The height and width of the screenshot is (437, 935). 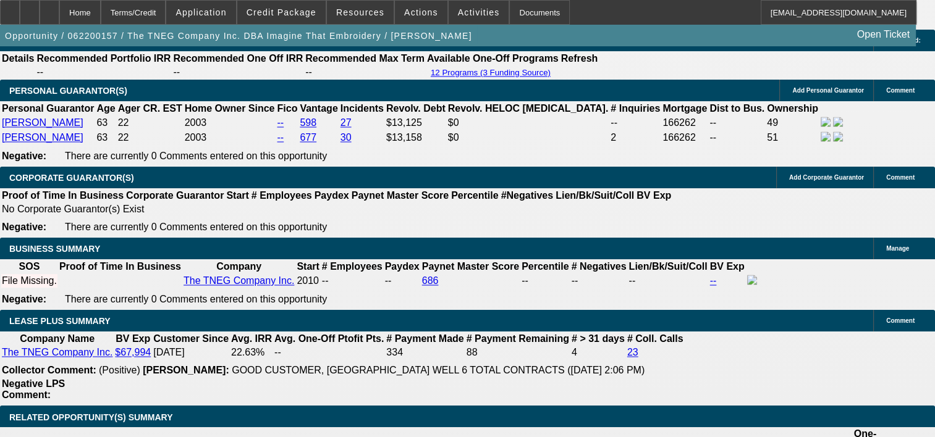 I want to click on b: Ager CR. EST, so click(x=150, y=108).